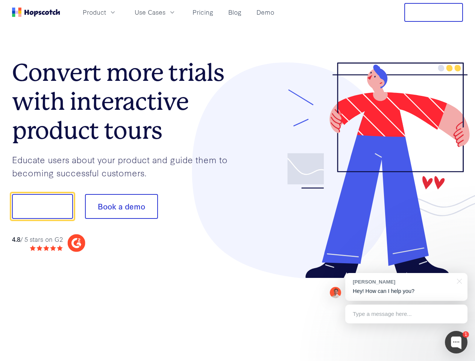 This screenshot has width=475, height=361. Describe the element at coordinates (125, 102) in the screenshot. I see `h1: Convert more trials with interactive product tours` at that location.